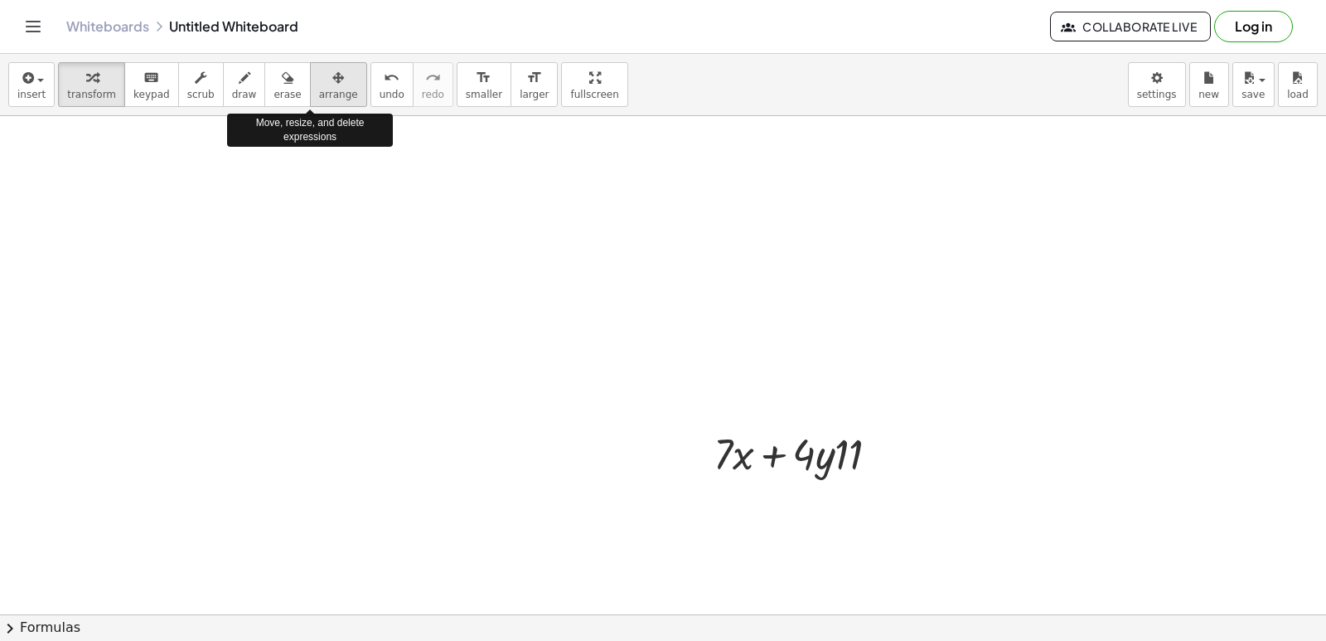 The image size is (1326, 641). What do you see at coordinates (1209, 95) in the screenshot?
I see `span: new` at bounding box center [1209, 95].